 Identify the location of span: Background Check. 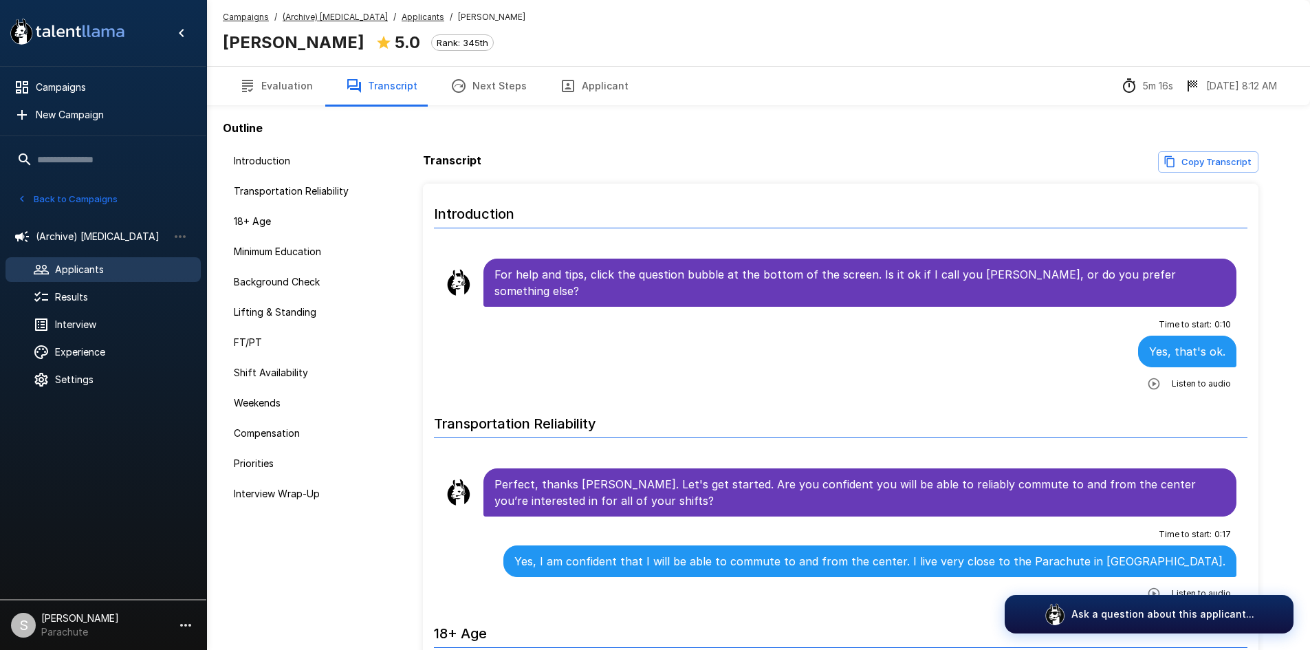
(303, 282).